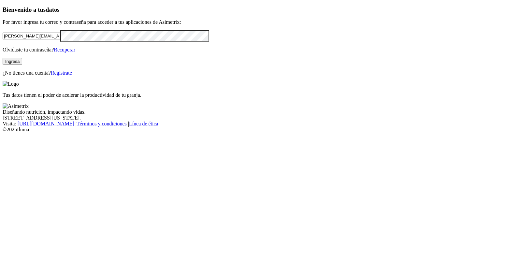 The width and height of the screenshot is (532, 258). Describe the element at coordinates (16, 106) in the screenshot. I see `img: Asimetrix` at that location.